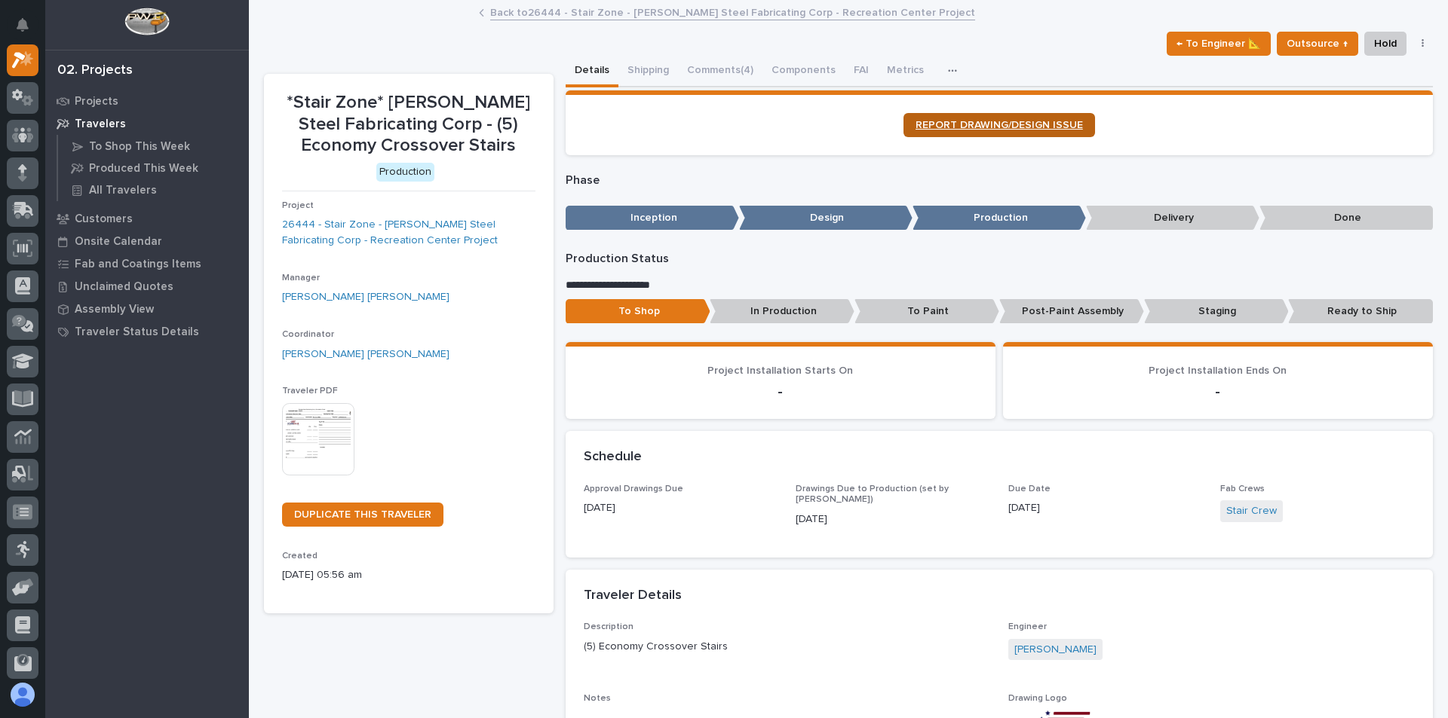 The width and height of the screenshot is (1448, 718). I want to click on p: Assembly View, so click(114, 310).